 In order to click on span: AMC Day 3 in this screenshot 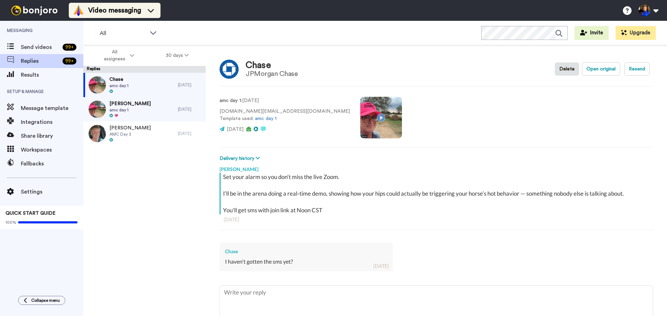, I will do `click(130, 134)`.